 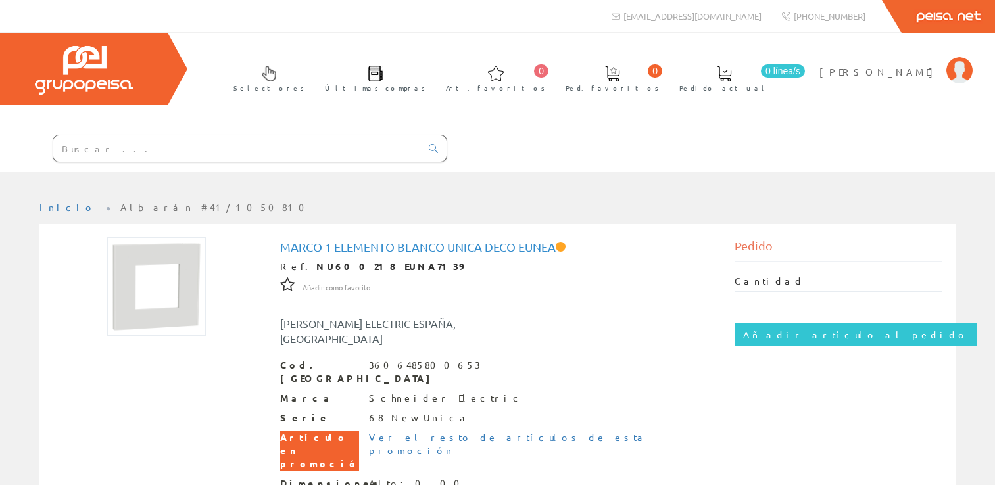 What do you see at coordinates (319, 398) in the screenshot?
I see `span: Marca` at bounding box center [319, 398].